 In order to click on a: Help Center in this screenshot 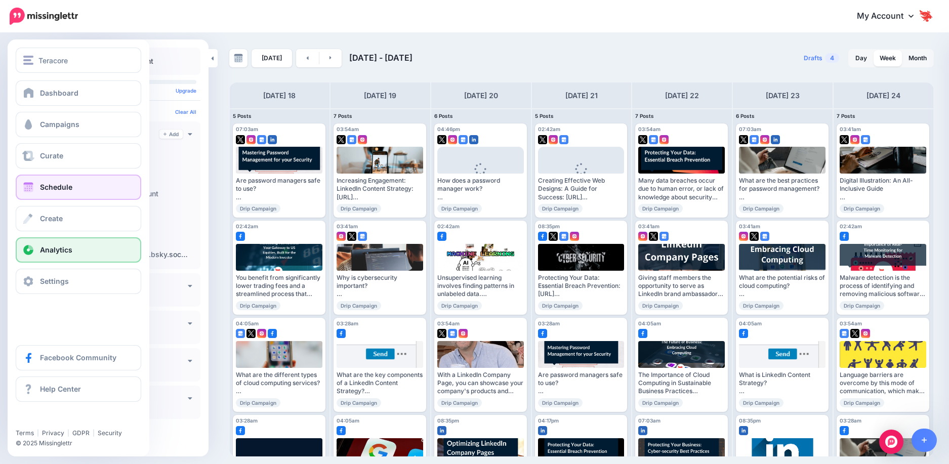, I will do `click(78, 389)`.